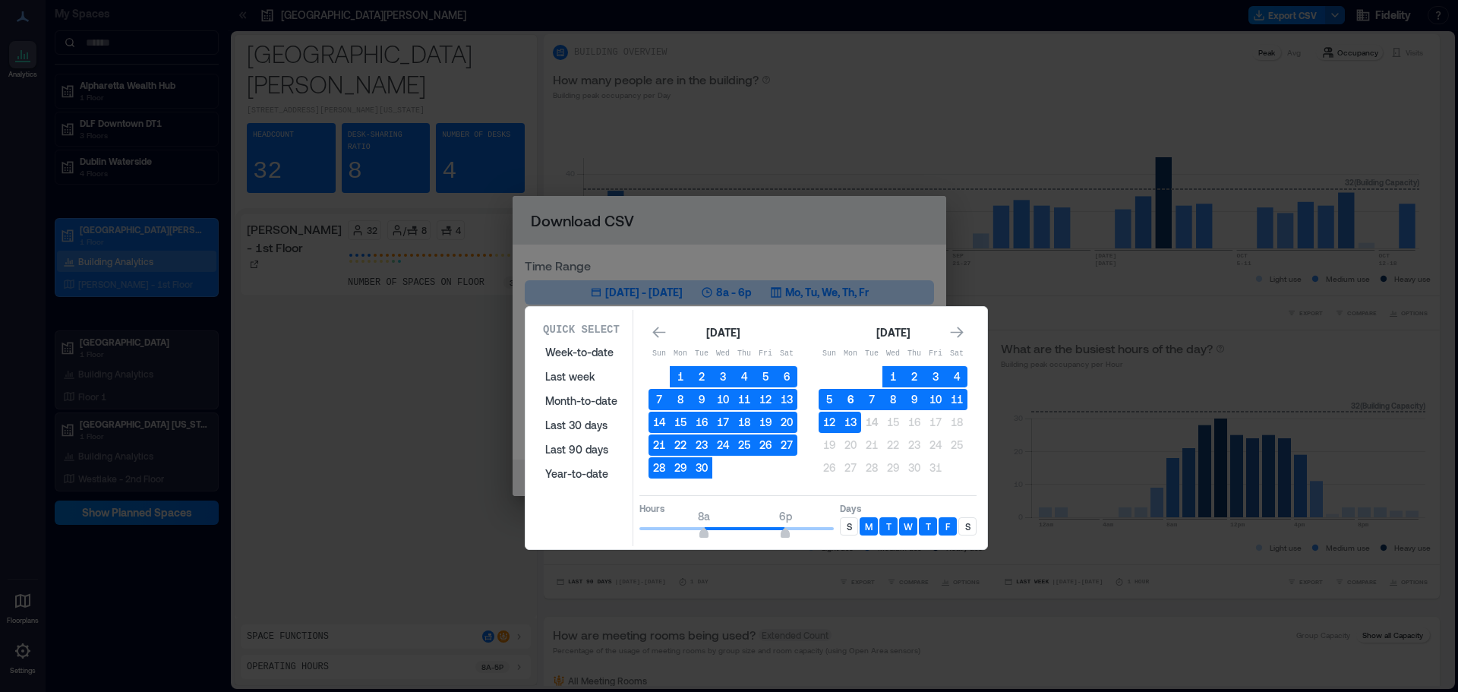  Describe the element at coordinates (888, 526) in the screenshot. I see `p: T` at that location.